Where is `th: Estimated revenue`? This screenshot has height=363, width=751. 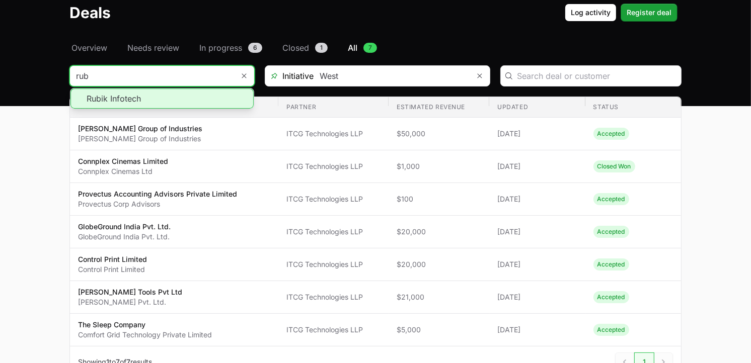 th: Estimated revenue is located at coordinates (439, 107).